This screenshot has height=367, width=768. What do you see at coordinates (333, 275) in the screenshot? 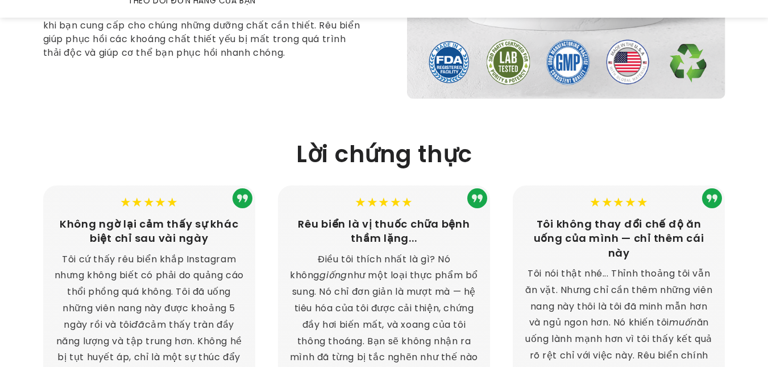
I see `font: giống` at bounding box center [333, 275].